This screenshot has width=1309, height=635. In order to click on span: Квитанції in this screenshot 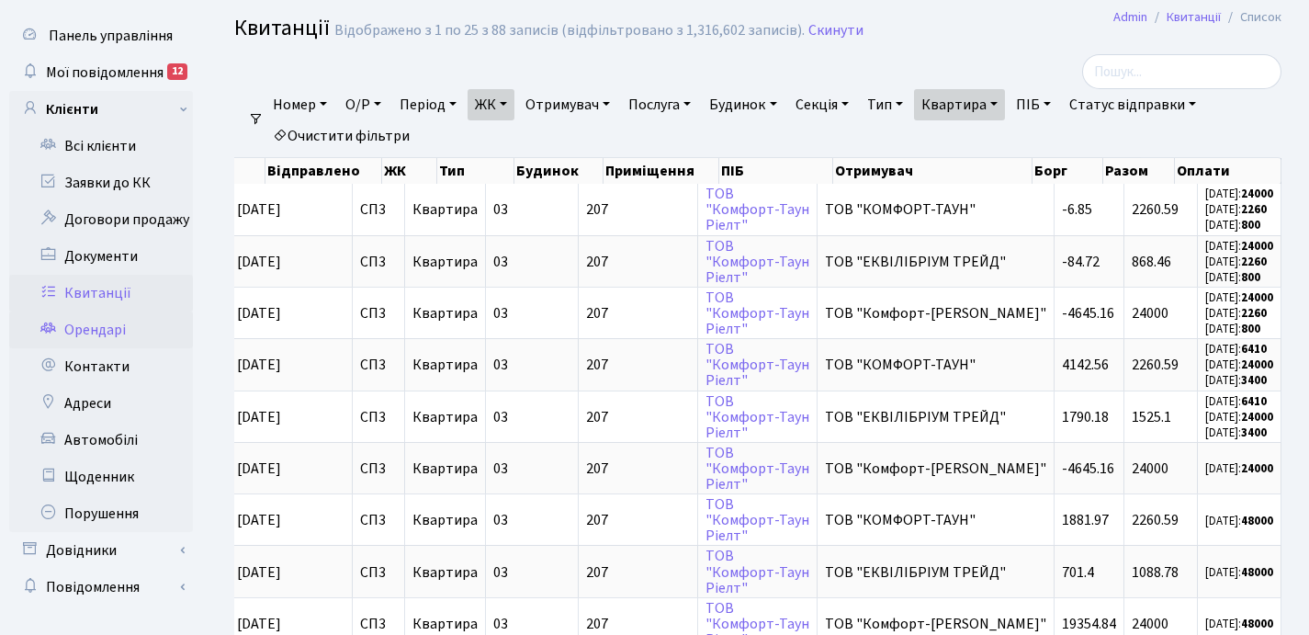, I will do `click(282, 28)`.